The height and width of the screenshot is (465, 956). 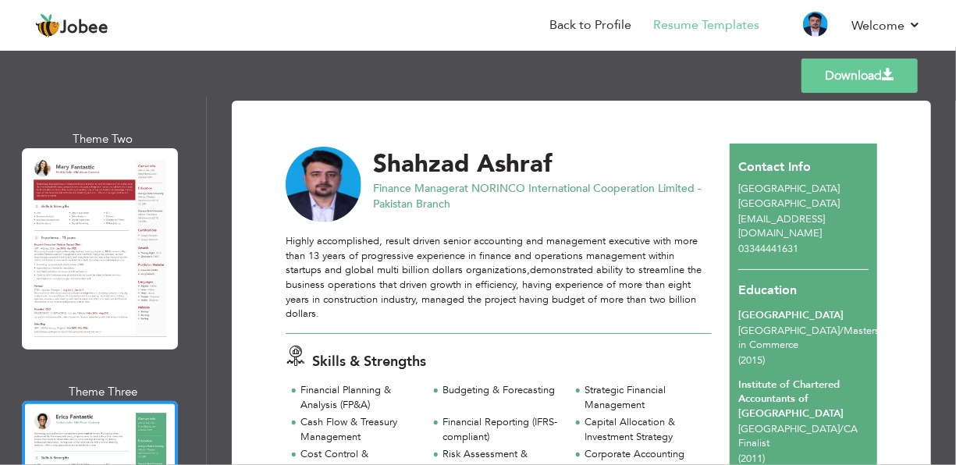 I want to click on img: jobee.io, so click(x=48, y=26).